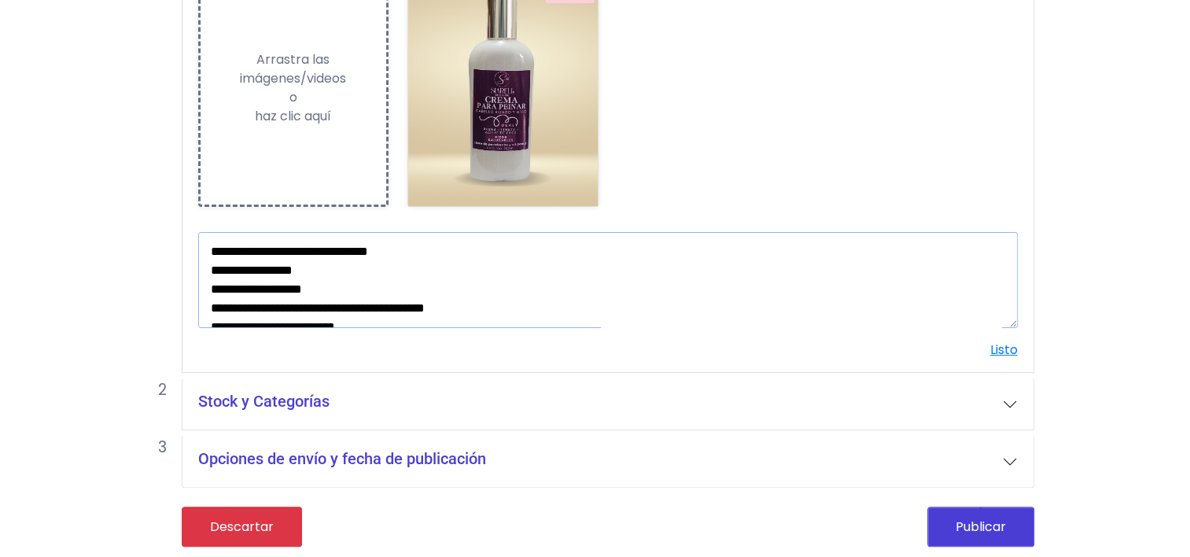 This screenshot has height=557, width=1190. Describe the element at coordinates (608, 462) in the screenshot. I see `button: Opciones de envío y fecha de publicación` at that location.